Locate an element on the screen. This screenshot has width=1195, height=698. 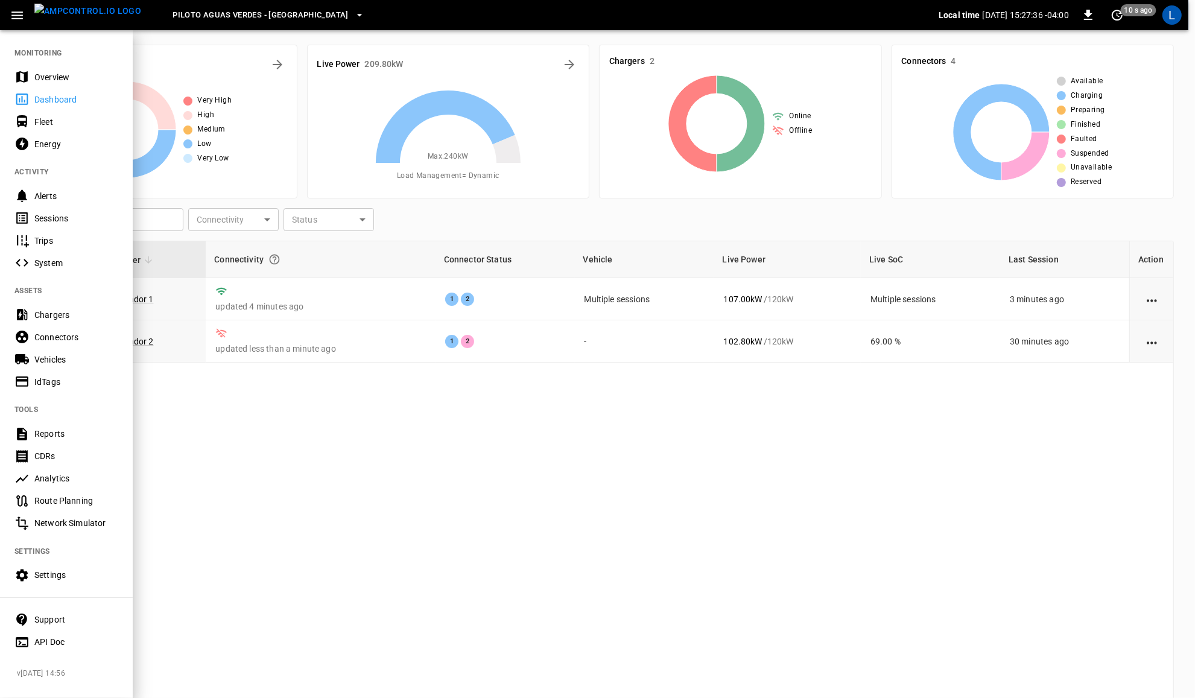
div: Dashboard is located at coordinates (76, 100).